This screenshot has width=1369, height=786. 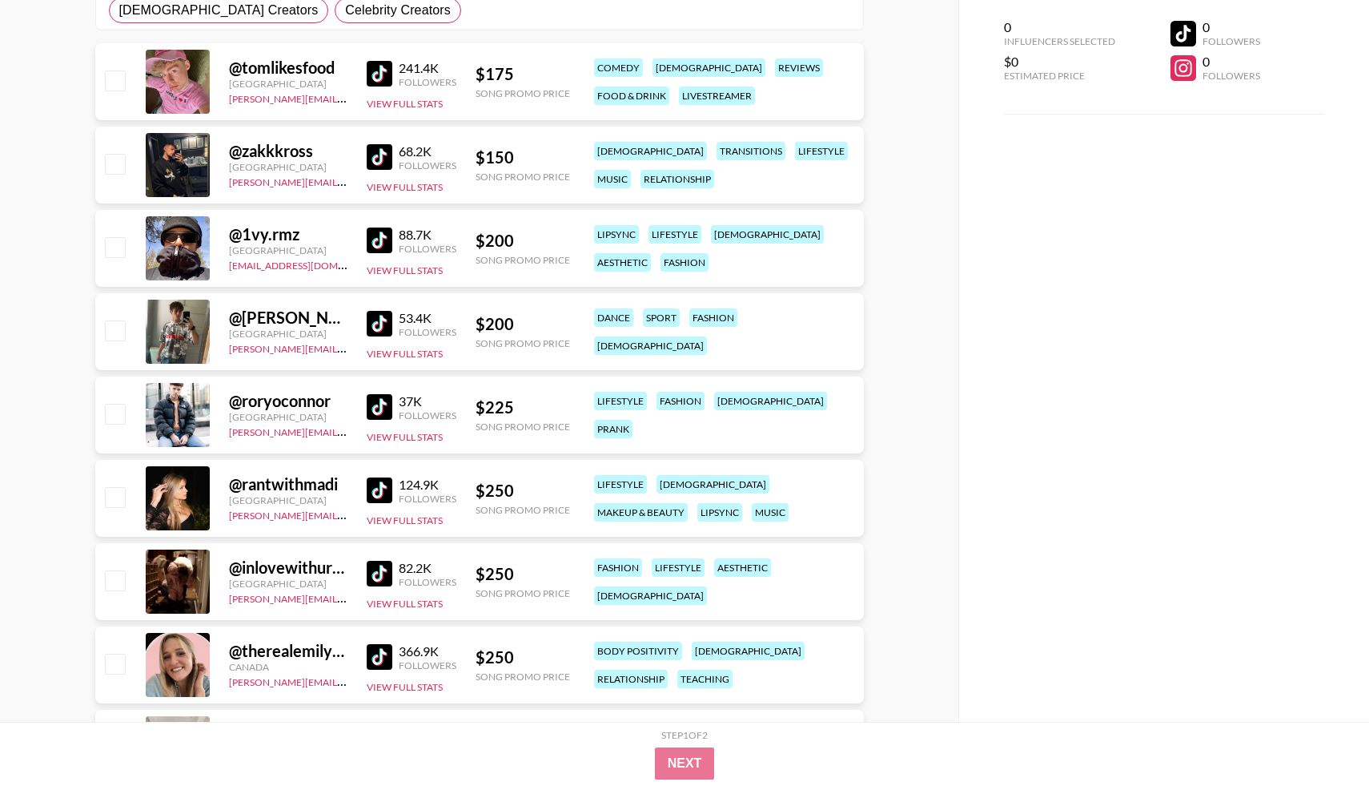 I want to click on div: transitions, so click(x=751, y=151).